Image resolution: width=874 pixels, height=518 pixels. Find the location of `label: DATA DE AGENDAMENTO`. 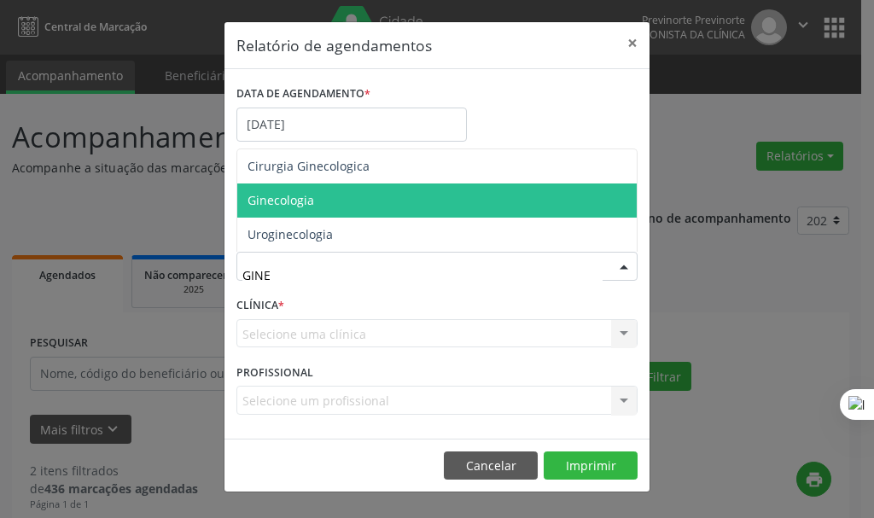

label: DATA DE AGENDAMENTO is located at coordinates (303, 94).